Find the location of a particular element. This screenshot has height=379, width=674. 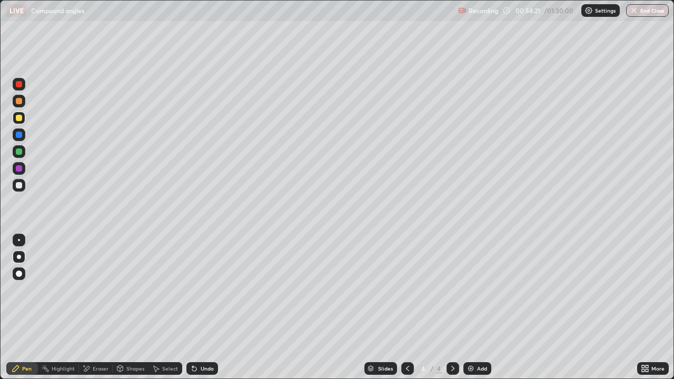

div: Highlight is located at coordinates (63, 368).